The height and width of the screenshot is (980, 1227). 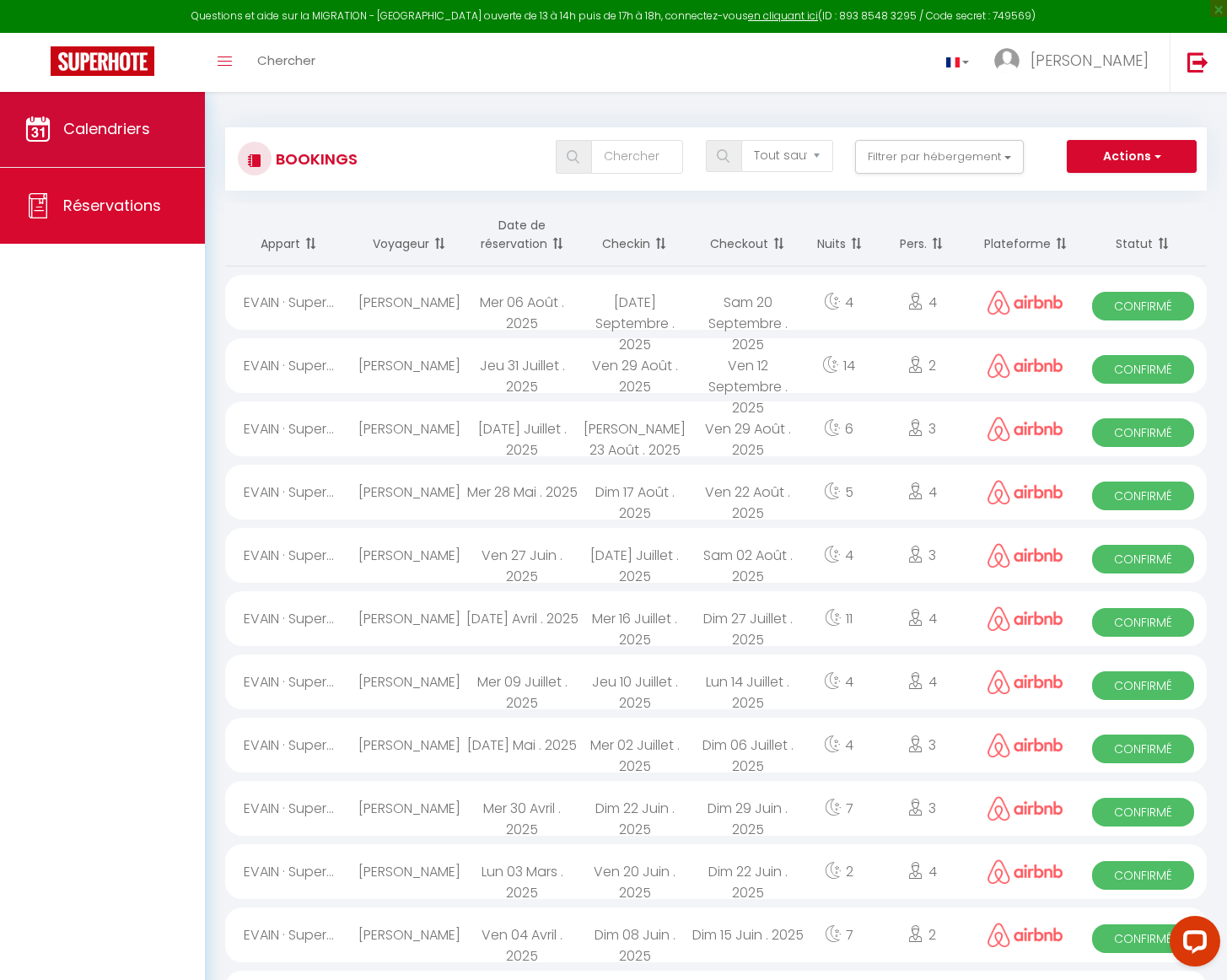 What do you see at coordinates (635, 235) in the screenshot?
I see `th: Sort by checkin` at bounding box center [635, 235].